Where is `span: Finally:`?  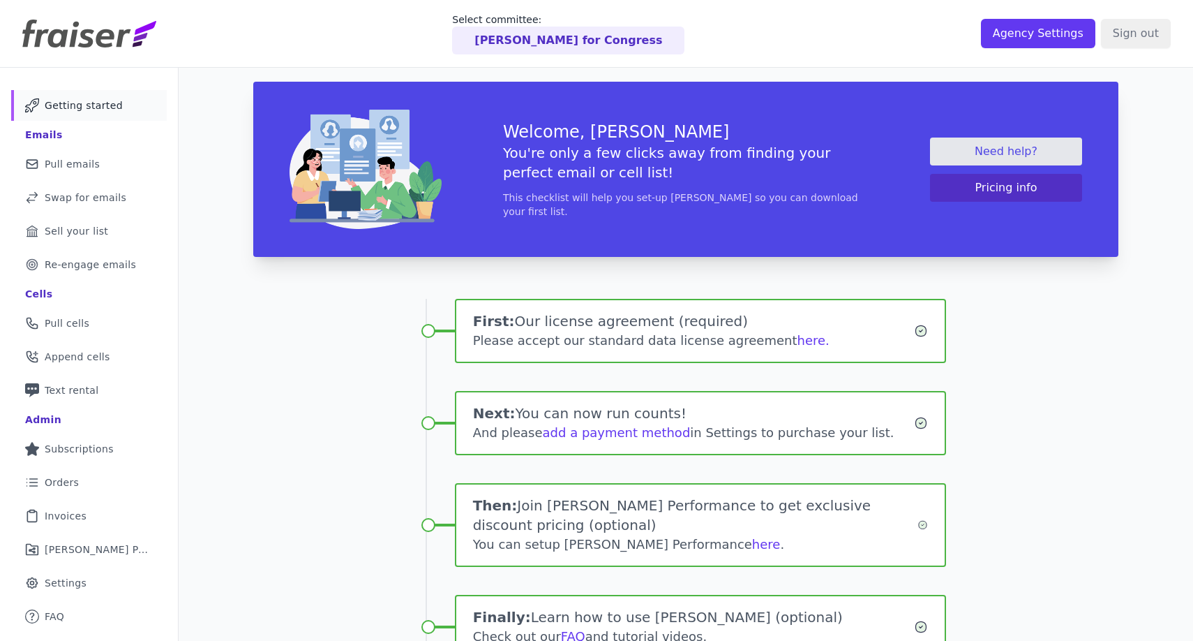
span: Finally: is located at coordinates (502, 617).